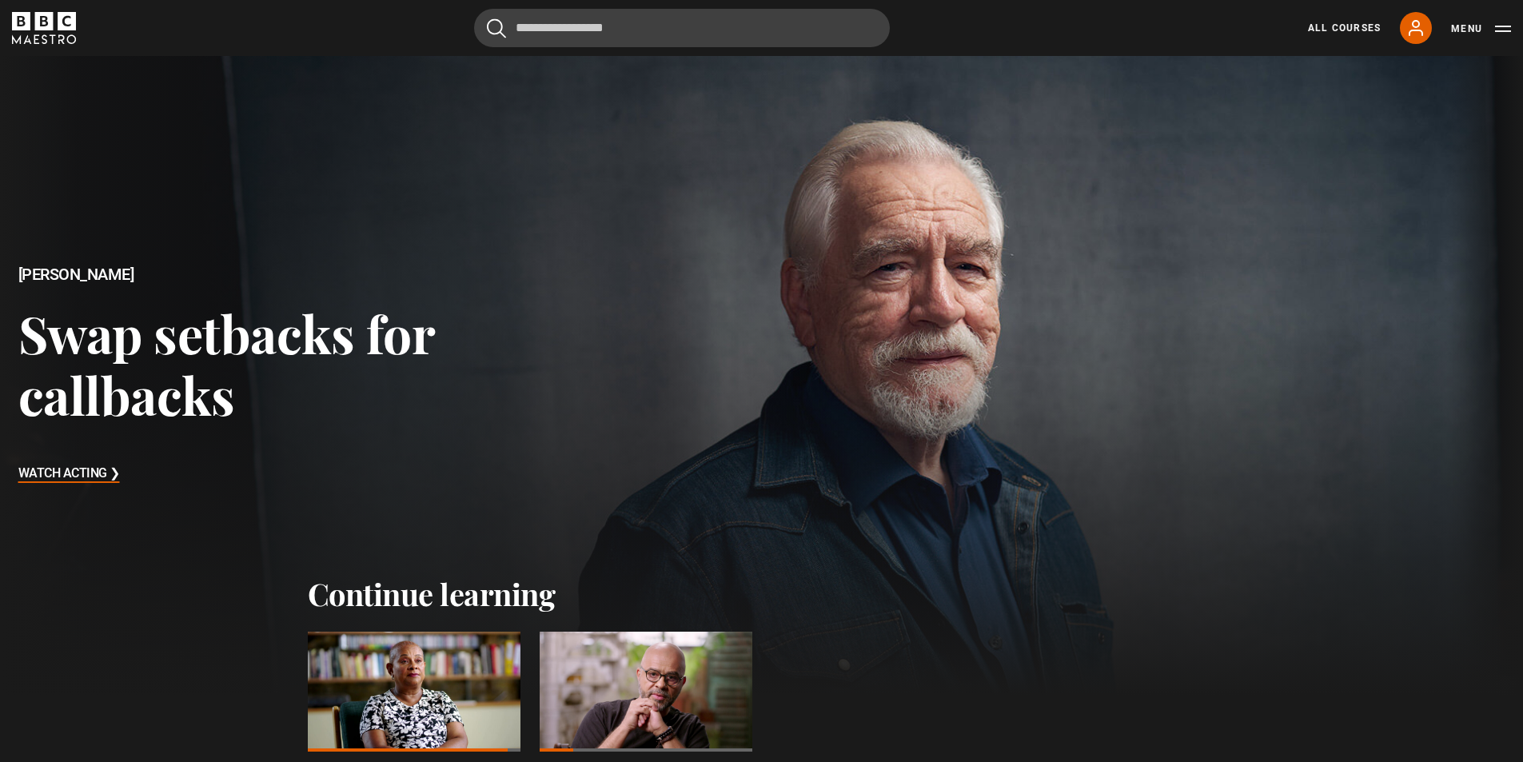 The image size is (1523, 762). Describe the element at coordinates (44, 28) in the screenshot. I see `a: BBC Maestro` at that location.